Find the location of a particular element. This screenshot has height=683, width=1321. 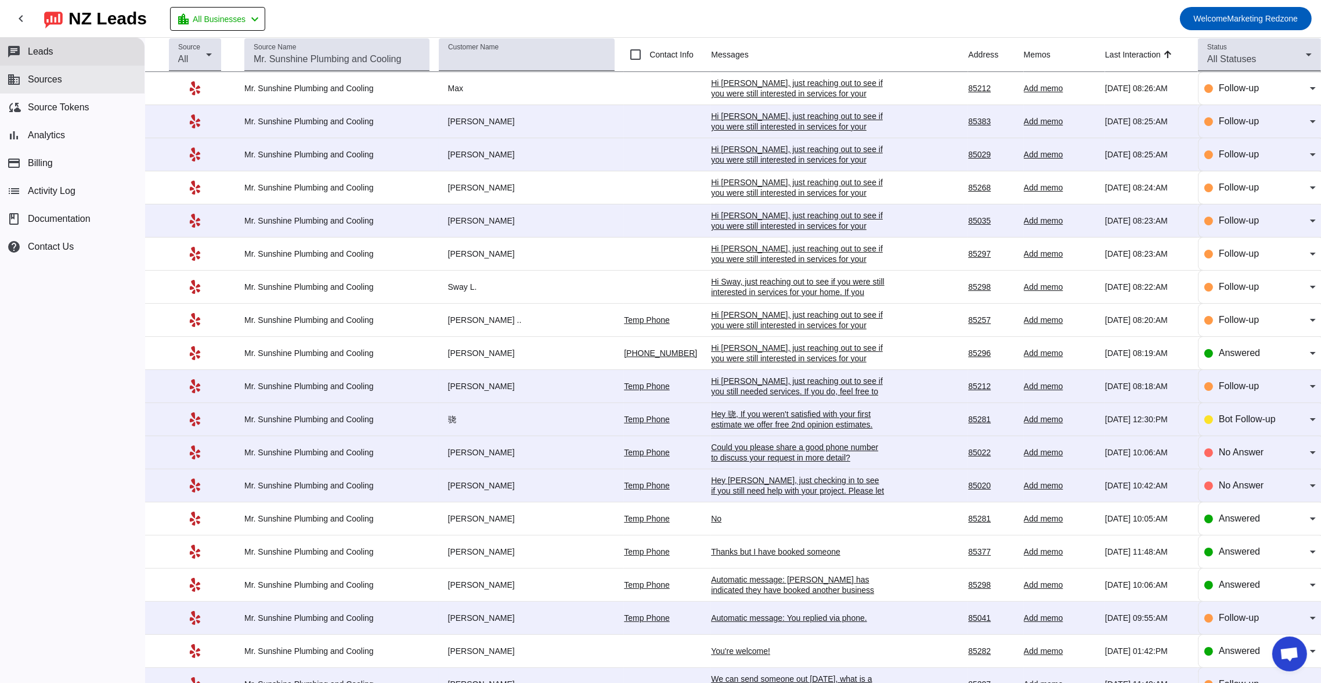

div: 85022 is located at coordinates (991, 452).